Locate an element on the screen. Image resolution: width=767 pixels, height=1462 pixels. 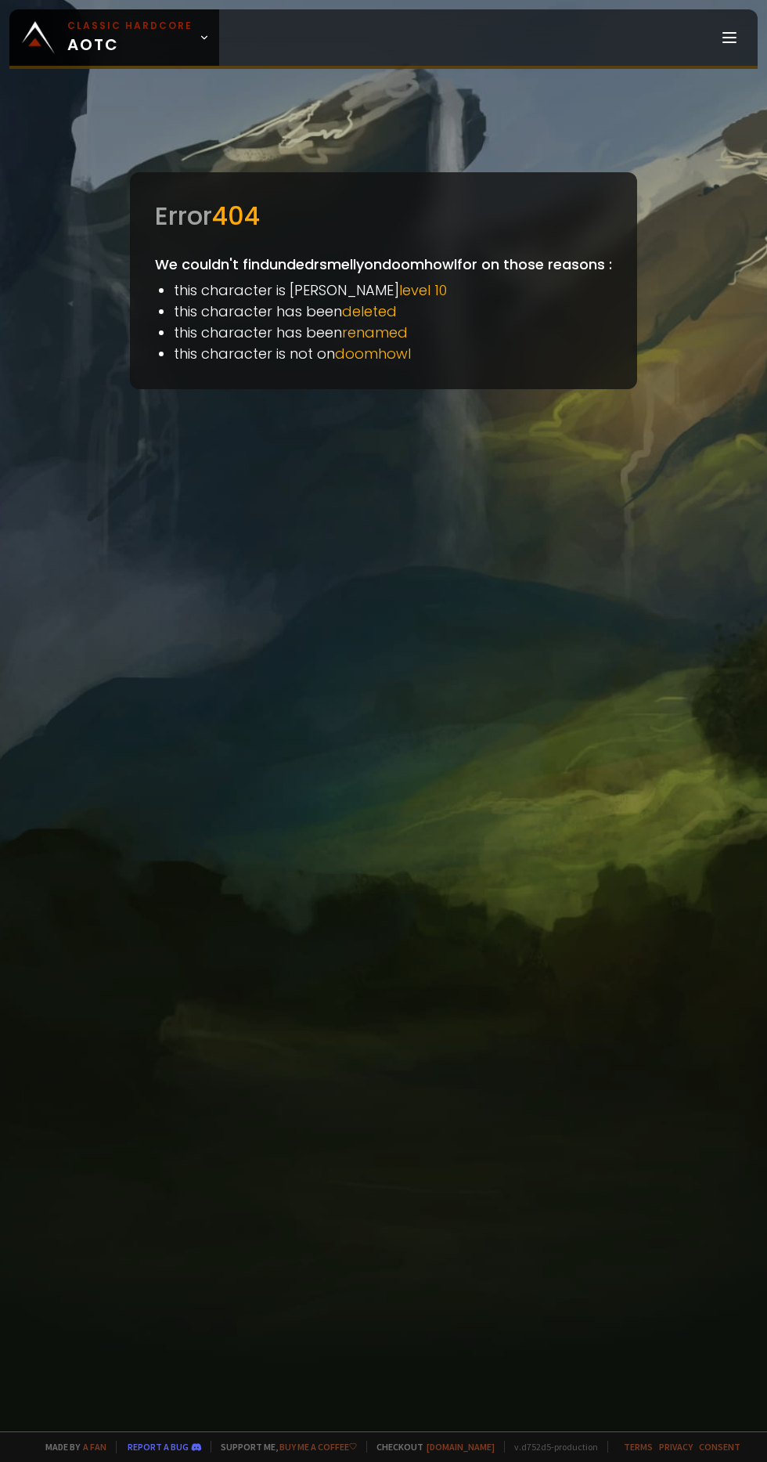
a: Privacy is located at coordinates (676, 1446).